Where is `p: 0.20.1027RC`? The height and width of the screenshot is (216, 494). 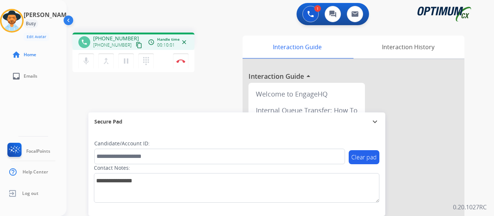
p: 0.20.1027RC is located at coordinates (470, 207).